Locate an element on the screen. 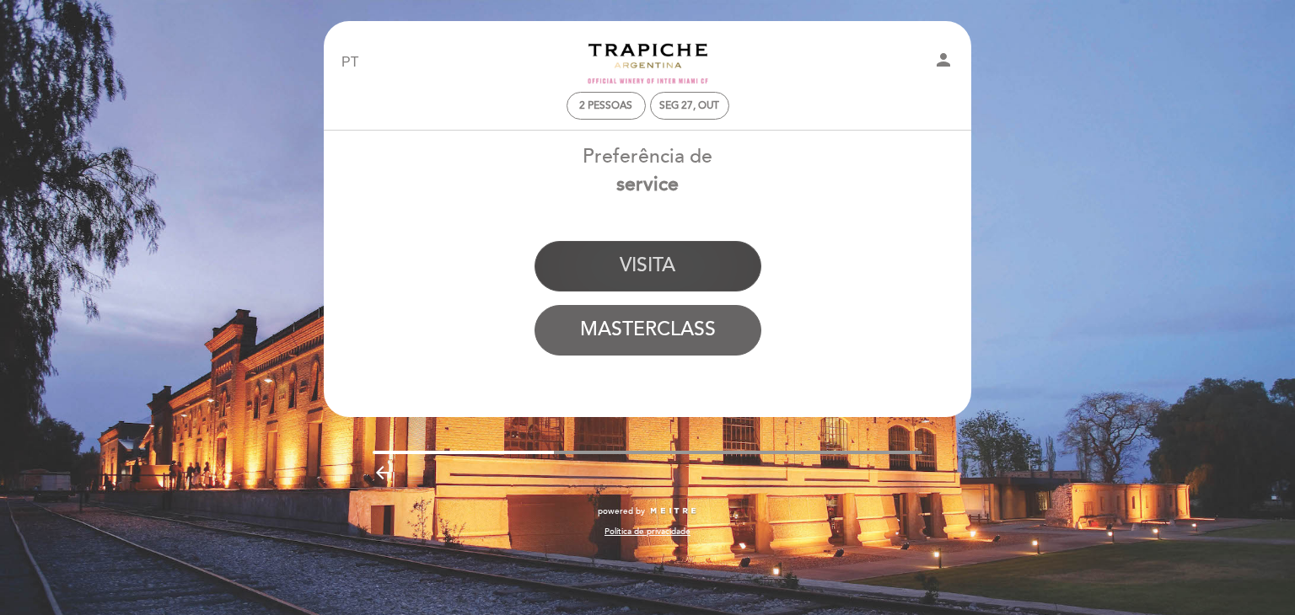  b: service is located at coordinates (647, 185).